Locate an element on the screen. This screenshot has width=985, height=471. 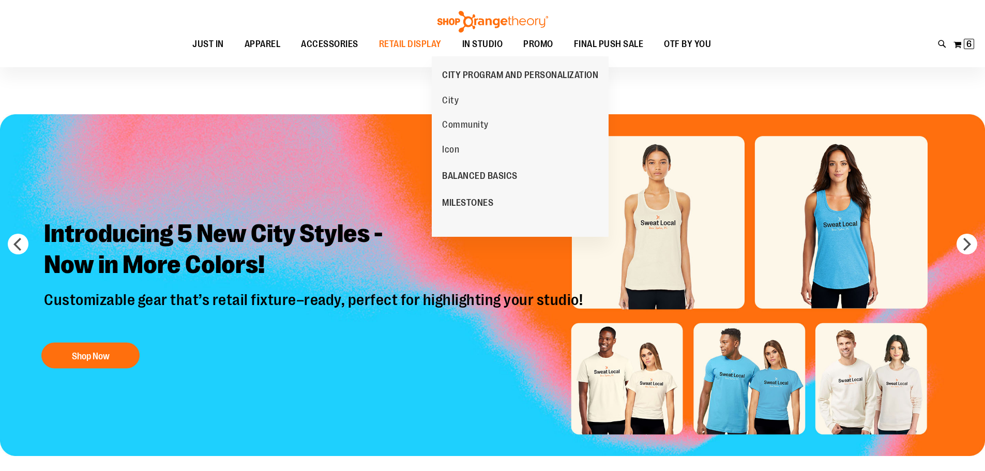
h2: Introducing 5 New City Styles - Now in More Colors! is located at coordinates (314, 250).